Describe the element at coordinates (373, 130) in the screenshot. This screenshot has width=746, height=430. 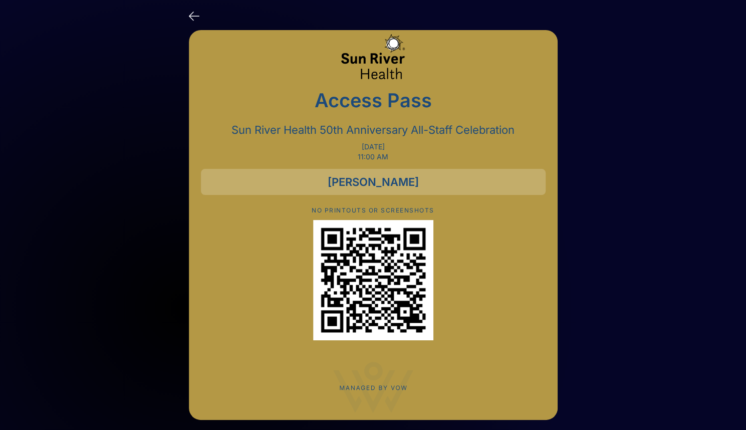
I see `p: Sun River Health 50th Anniversary All-Staff Celebration` at that location.